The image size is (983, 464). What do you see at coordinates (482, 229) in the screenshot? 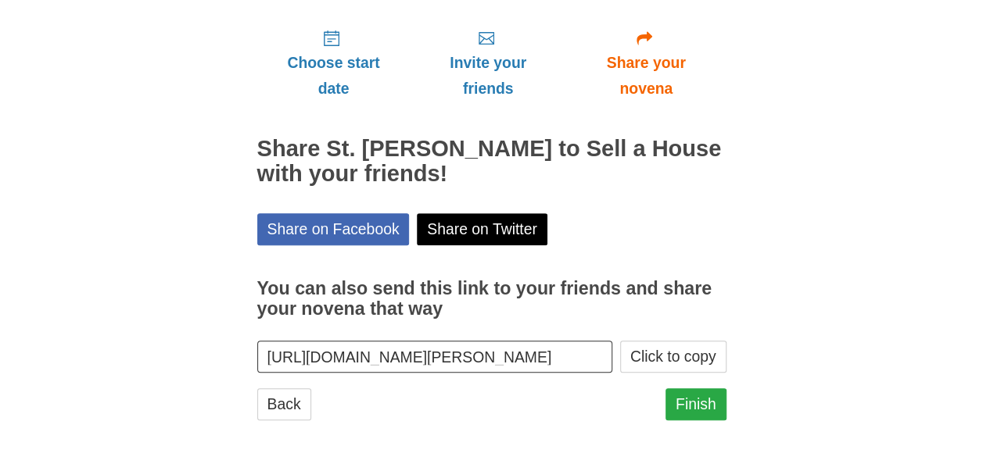
I see `a: Share on Twitter` at bounding box center [482, 229].